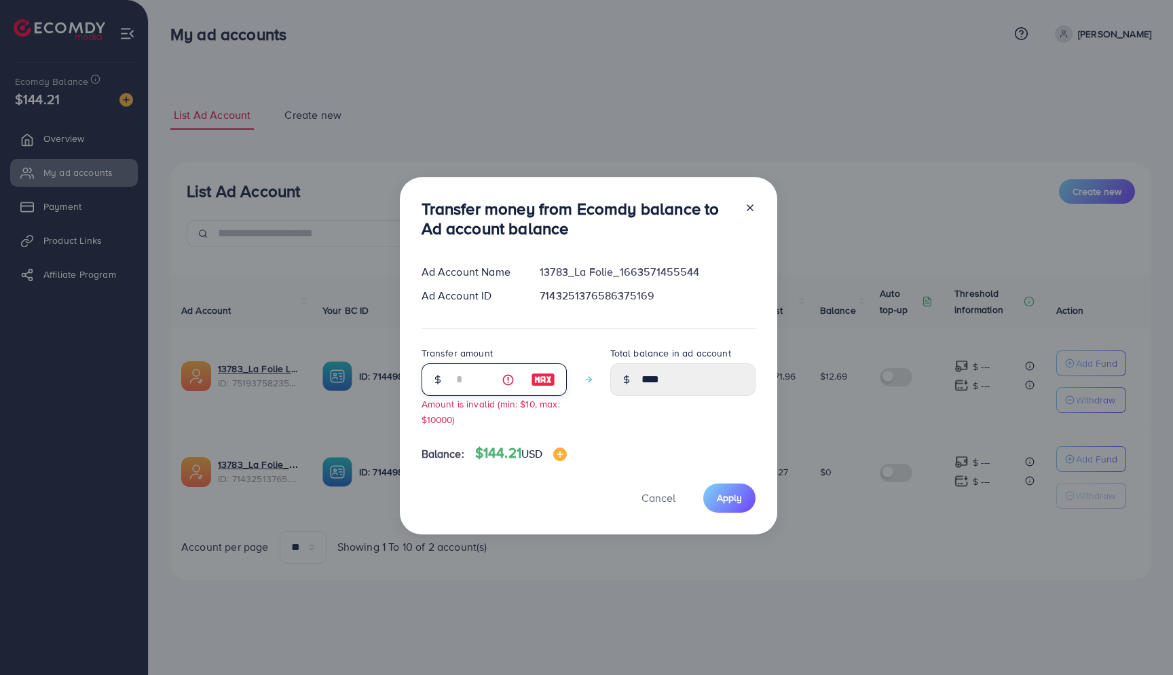 The height and width of the screenshot is (675, 1173). I want to click on div: 7143251376586375169, so click(647, 295).